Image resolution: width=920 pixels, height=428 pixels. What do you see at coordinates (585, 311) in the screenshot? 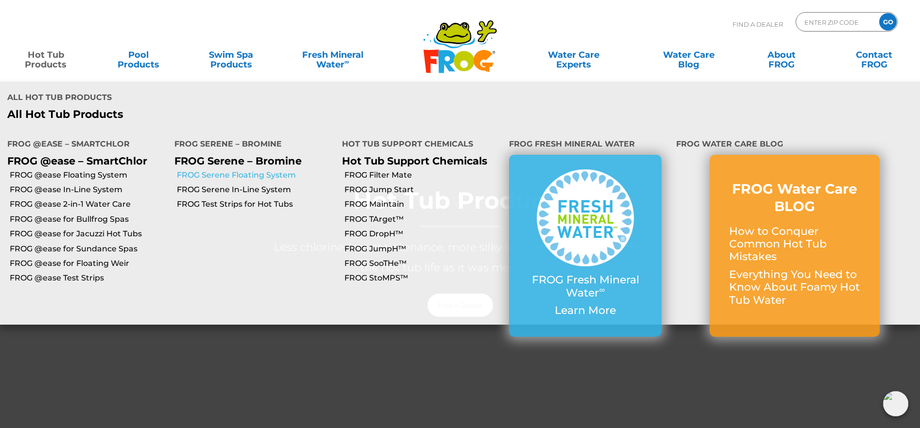
I see `p: Learn More` at bounding box center [585, 311].